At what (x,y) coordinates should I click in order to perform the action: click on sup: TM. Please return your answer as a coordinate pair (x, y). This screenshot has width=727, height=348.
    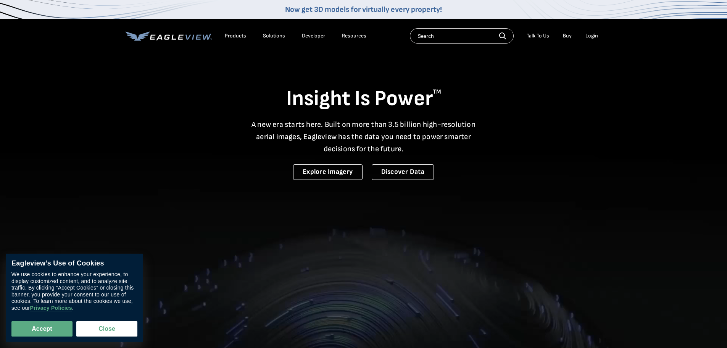
    Looking at the image, I should click on (437, 92).